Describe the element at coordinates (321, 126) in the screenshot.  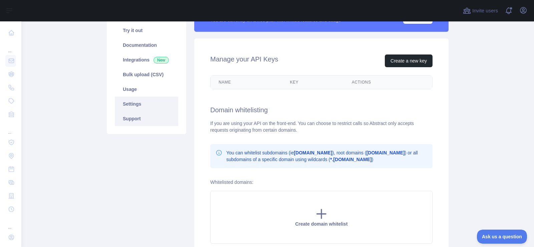
I see `div: If you are using your API on the front-end. You can choose to restrict calls so Abstract only acc...` at that location.